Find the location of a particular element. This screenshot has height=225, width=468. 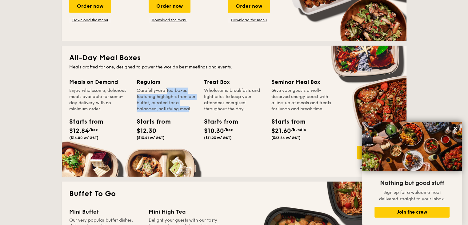

span: ($11.23 w/ GST) is located at coordinates (218, 138).